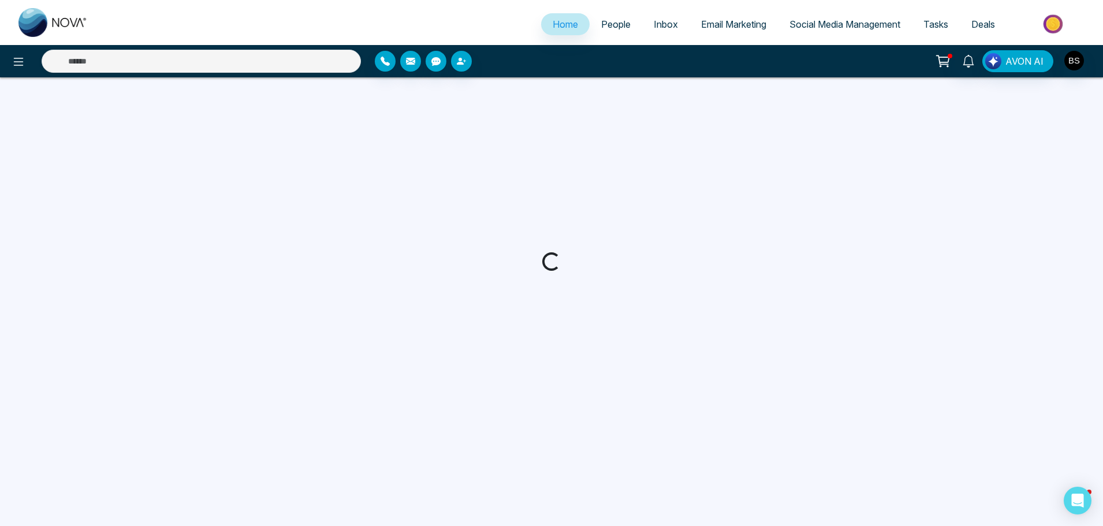 The height and width of the screenshot is (526, 1103). Describe the element at coordinates (1054, 24) in the screenshot. I see `img: Market-place.gif` at that location.